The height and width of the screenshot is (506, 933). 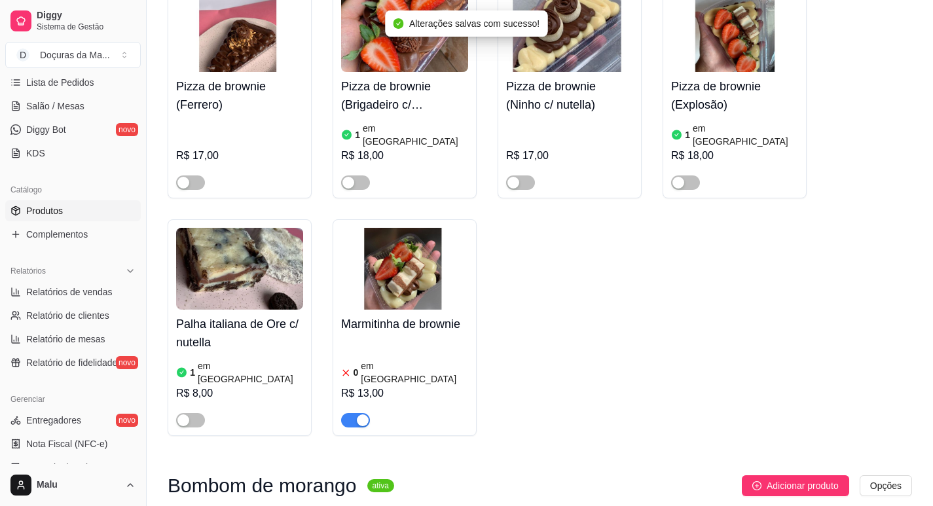 I want to click on span: Adicionar produto, so click(x=803, y=486).